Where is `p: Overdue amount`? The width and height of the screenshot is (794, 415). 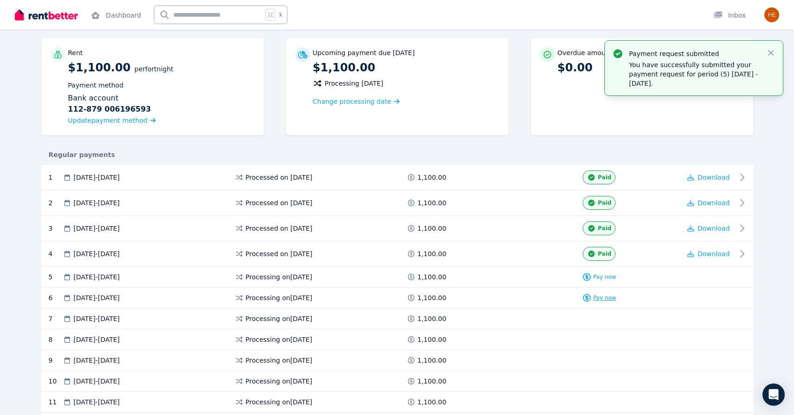
p: Overdue amount is located at coordinates (585, 53).